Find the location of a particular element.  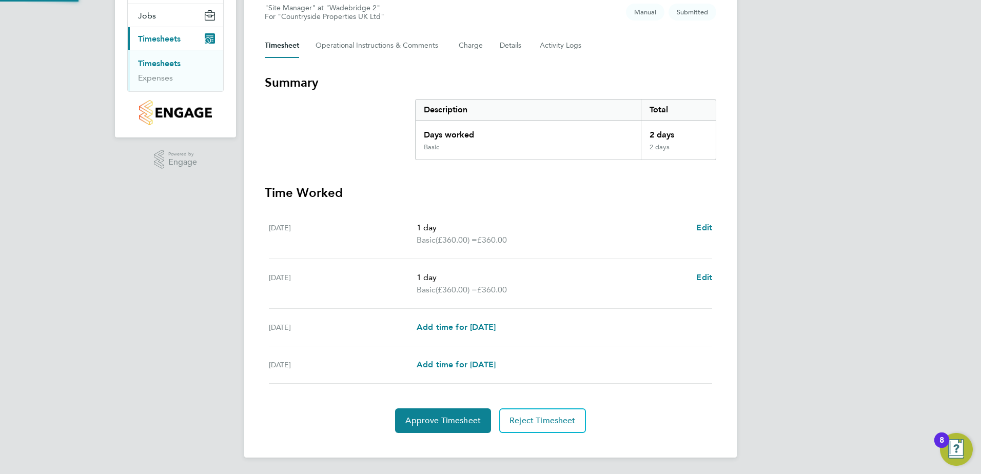

img: countryside-properties-logo-retina.png is located at coordinates (175, 112).